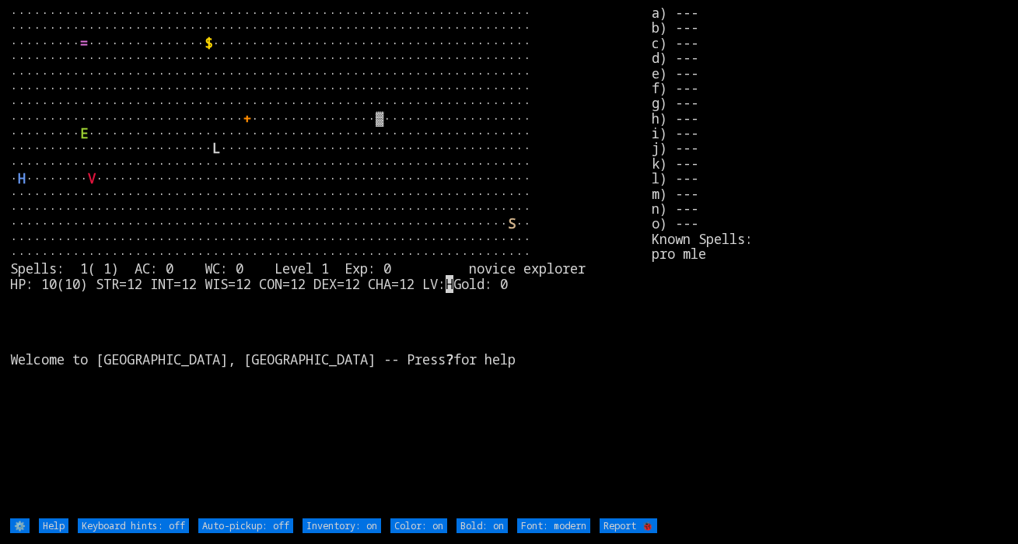  Describe the element at coordinates (829, 261) in the screenshot. I see `stats: a) --- b) --- c) --- d) --- e) --- f) --- g) --- h) --- i) --- j) --- k) --- l) --- m) --- n) ---...` at that location.